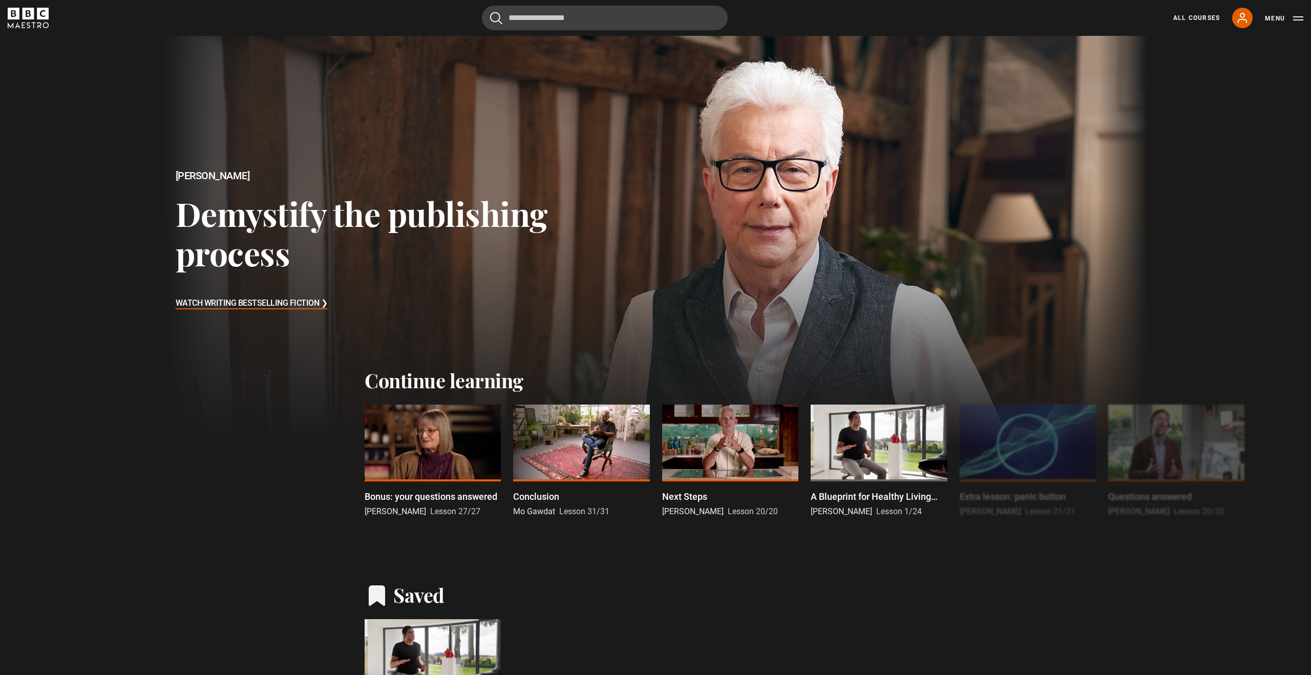  What do you see at coordinates (496, 18) in the screenshot?
I see `button: Submit the search query` at bounding box center [496, 18].